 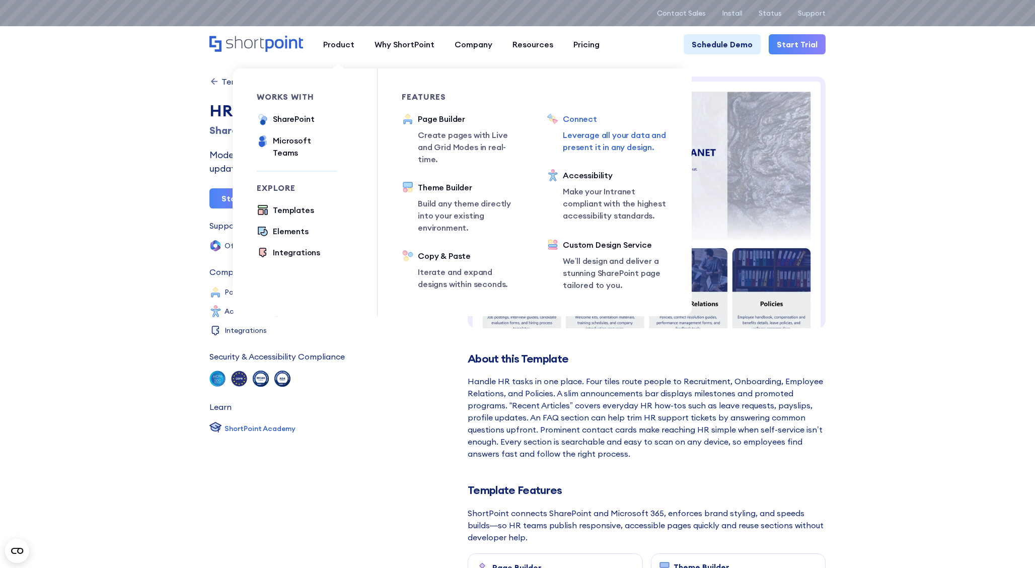 What do you see at coordinates (243, 246) in the screenshot?
I see `div: Office 365` at bounding box center [243, 246].